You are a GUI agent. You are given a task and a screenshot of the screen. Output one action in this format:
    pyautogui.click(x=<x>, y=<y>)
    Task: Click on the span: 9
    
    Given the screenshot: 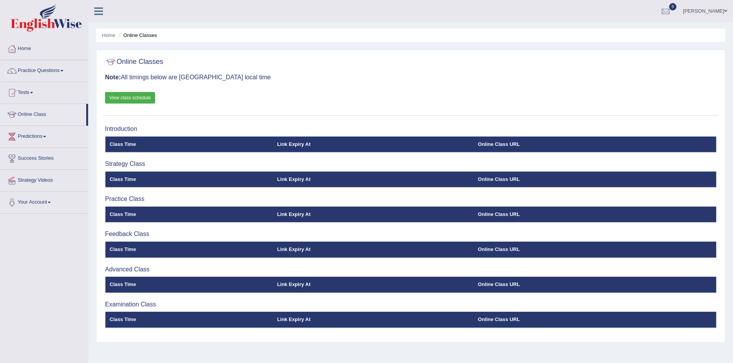 What is the action you would take?
    pyautogui.click(x=673, y=7)
    